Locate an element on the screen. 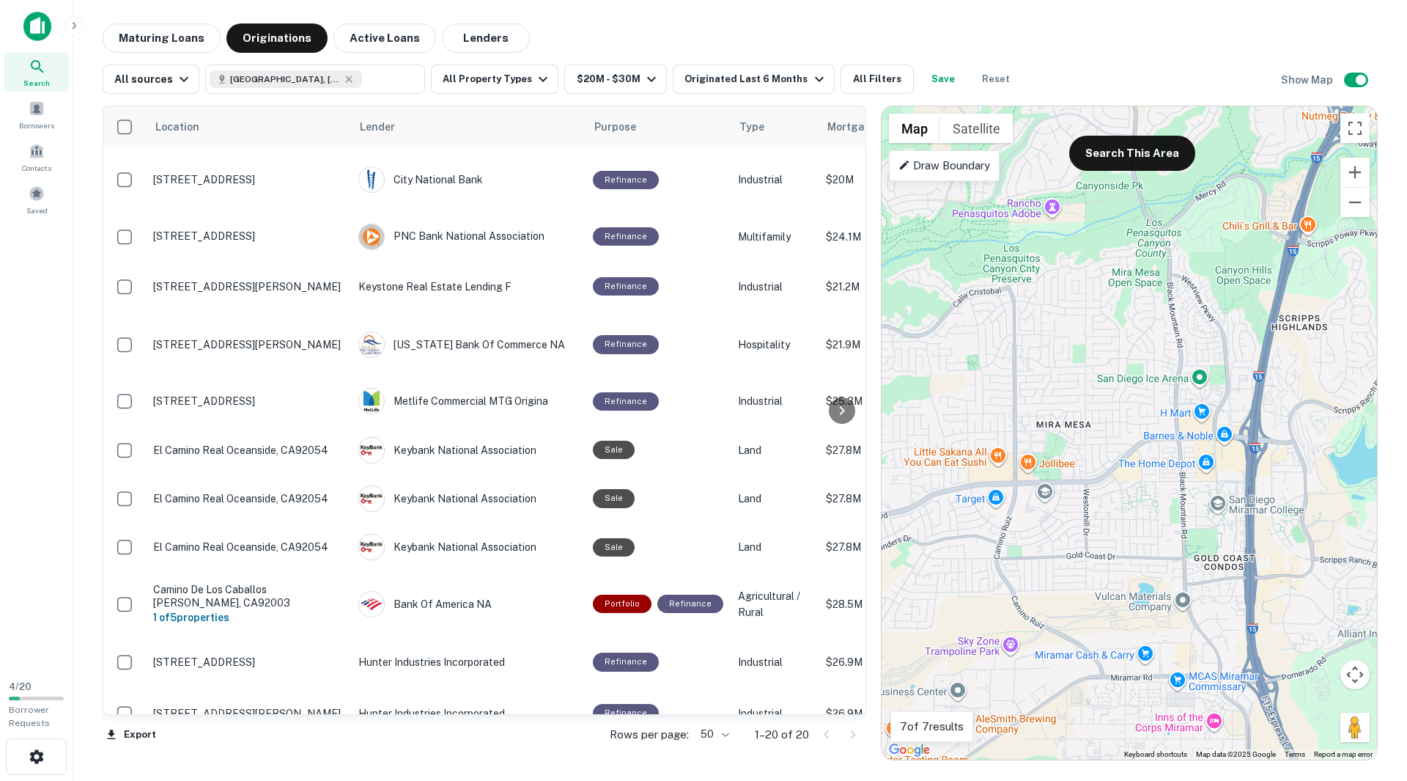 This screenshot has height=781, width=1407. button: Reset is located at coordinates (996, 79).